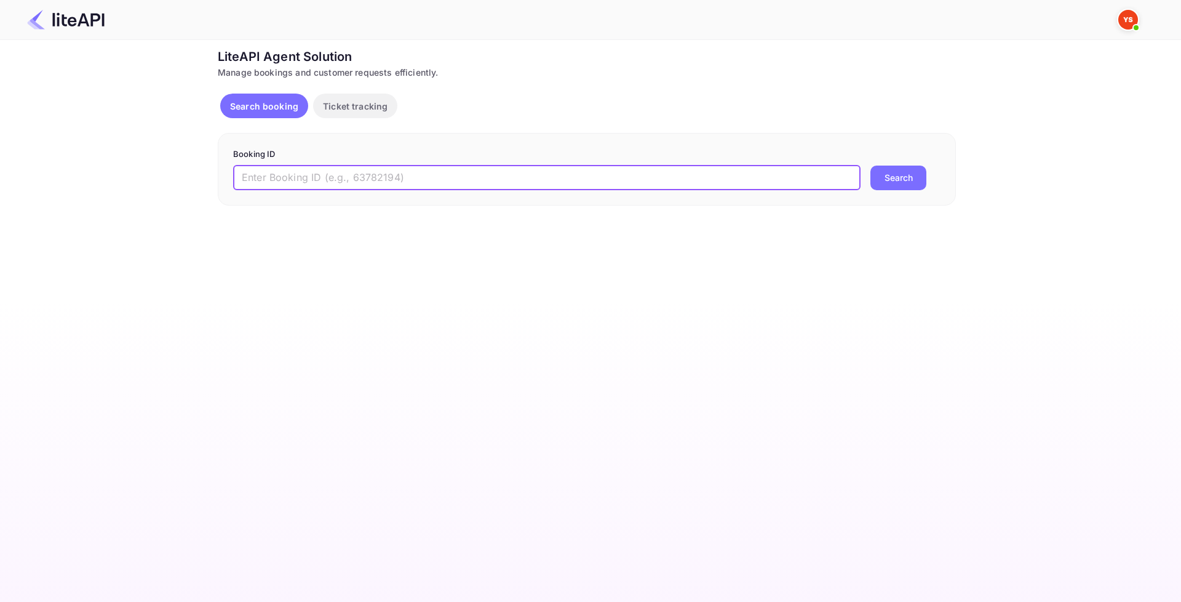 The image size is (1181, 602). What do you see at coordinates (1128, 20) in the screenshot?
I see `img: Yandex Support` at bounding box center [1128, 20].